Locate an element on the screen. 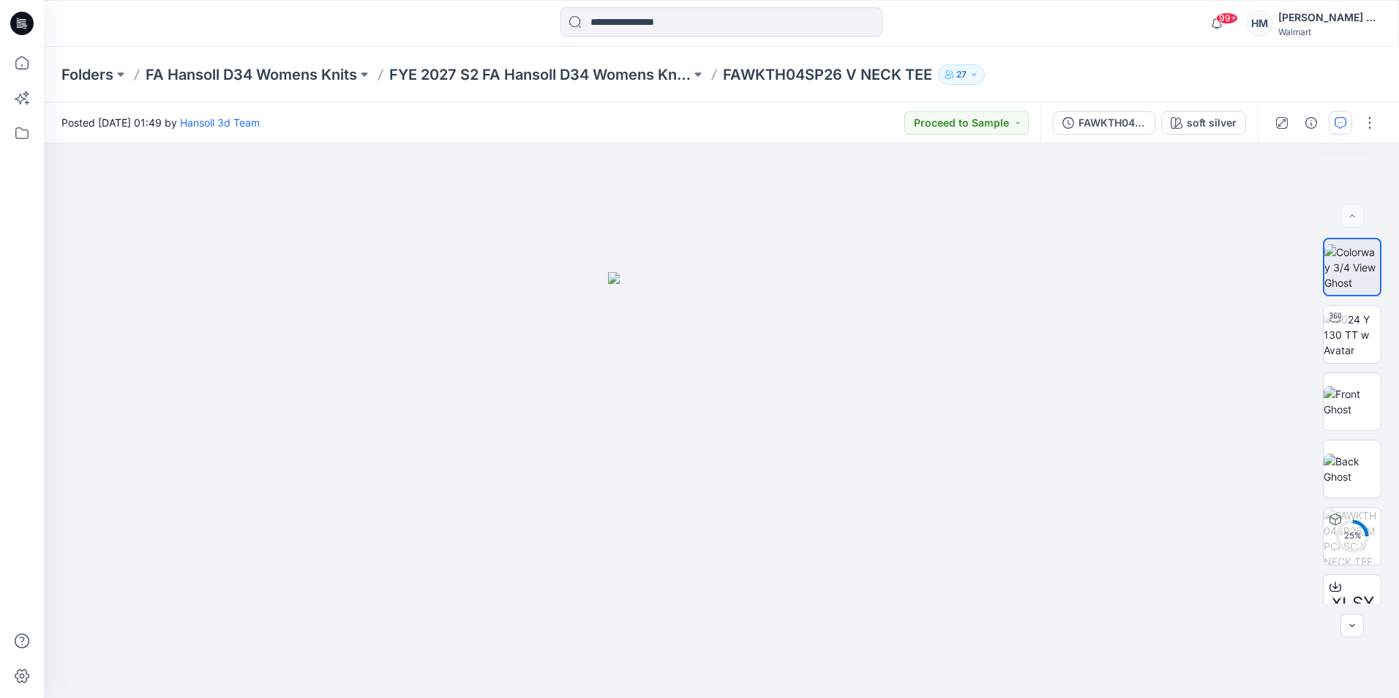  img: Colorway 3/4 View Ghost is located at coordinates (1352, 267).